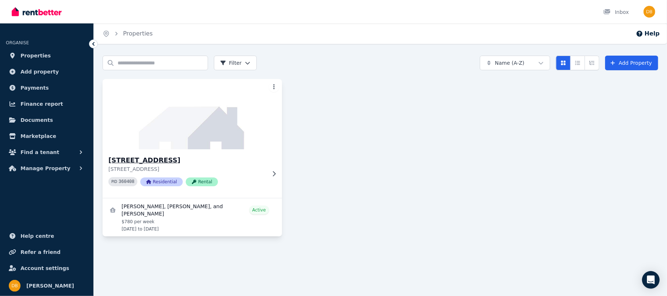  Describe the element at coordinates (647, 34) in the screenshot. I see `button: Help` at that location.